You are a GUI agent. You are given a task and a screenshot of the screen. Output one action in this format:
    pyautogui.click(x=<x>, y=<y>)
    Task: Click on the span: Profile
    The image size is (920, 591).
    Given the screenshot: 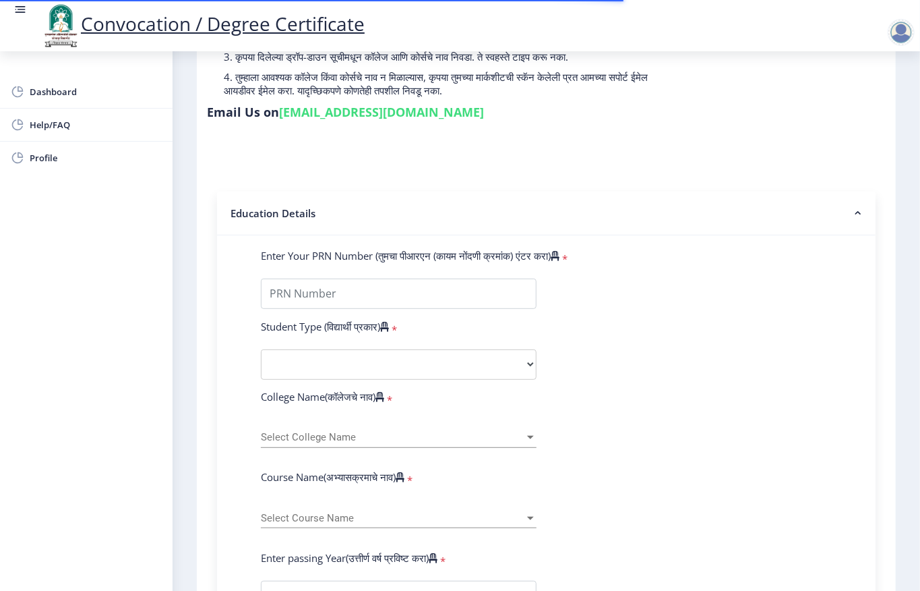 What is the action you would take?
    pyautogui.click(x=96, y=158)
    